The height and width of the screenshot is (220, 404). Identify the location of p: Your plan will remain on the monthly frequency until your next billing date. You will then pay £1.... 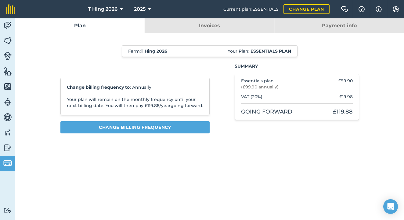
(135, 102).